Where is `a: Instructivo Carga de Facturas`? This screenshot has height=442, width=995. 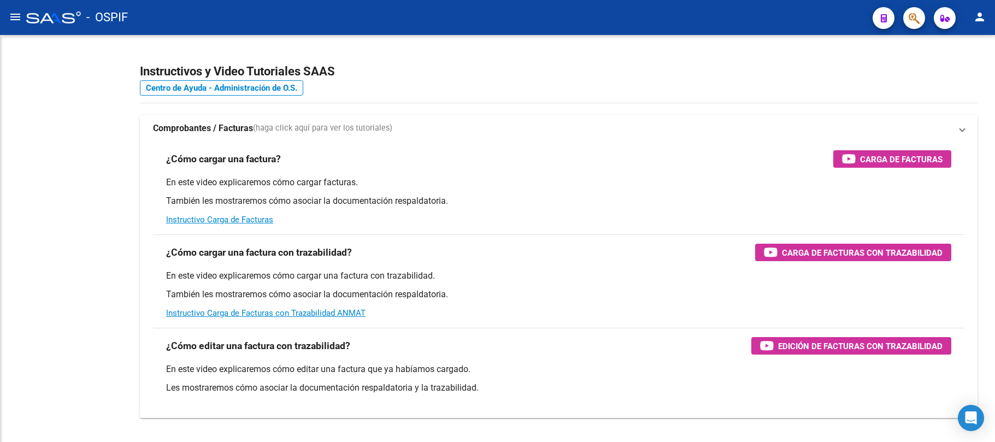
a: Instructivo Carga de Facturas is located at coordinates (220, 220).